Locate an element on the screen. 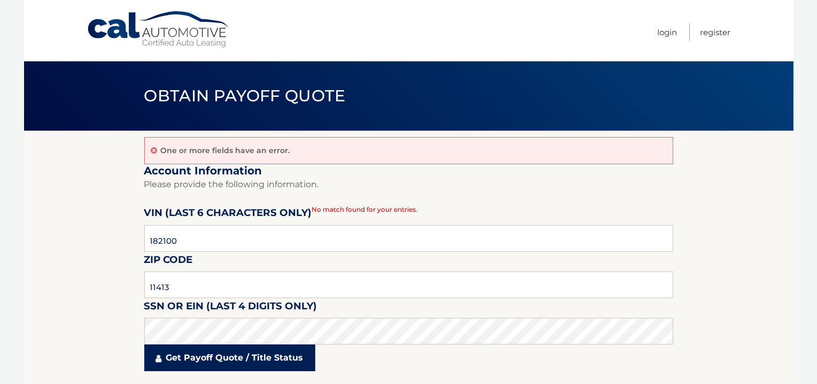 This screenshot has width=817, height=384. a: Register is located at coordinates (715, 32).